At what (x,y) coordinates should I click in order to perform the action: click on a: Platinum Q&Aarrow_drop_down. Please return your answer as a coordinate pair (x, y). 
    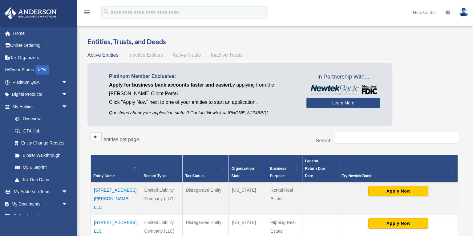
    Looking at the image, I should click on (41, 82).